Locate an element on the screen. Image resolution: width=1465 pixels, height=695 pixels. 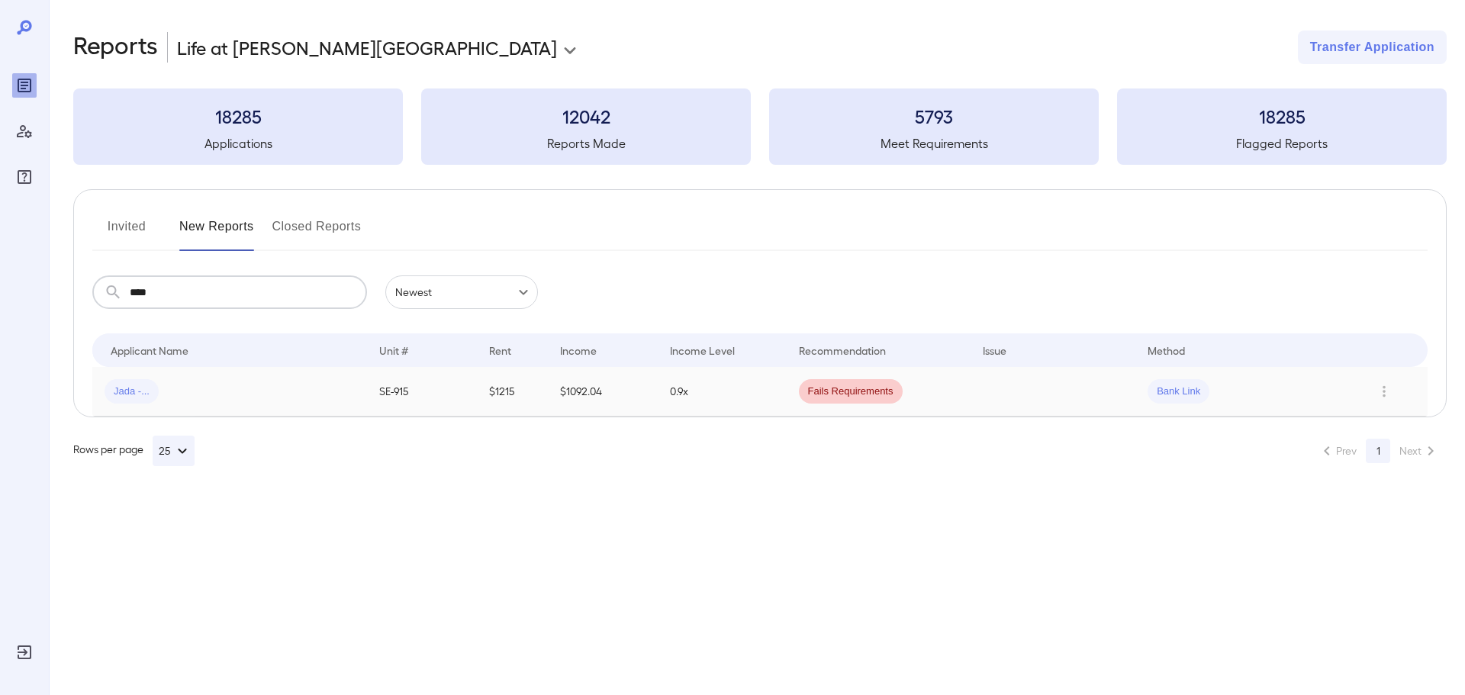
h3: 5793 is located at coordinates (934, 116).